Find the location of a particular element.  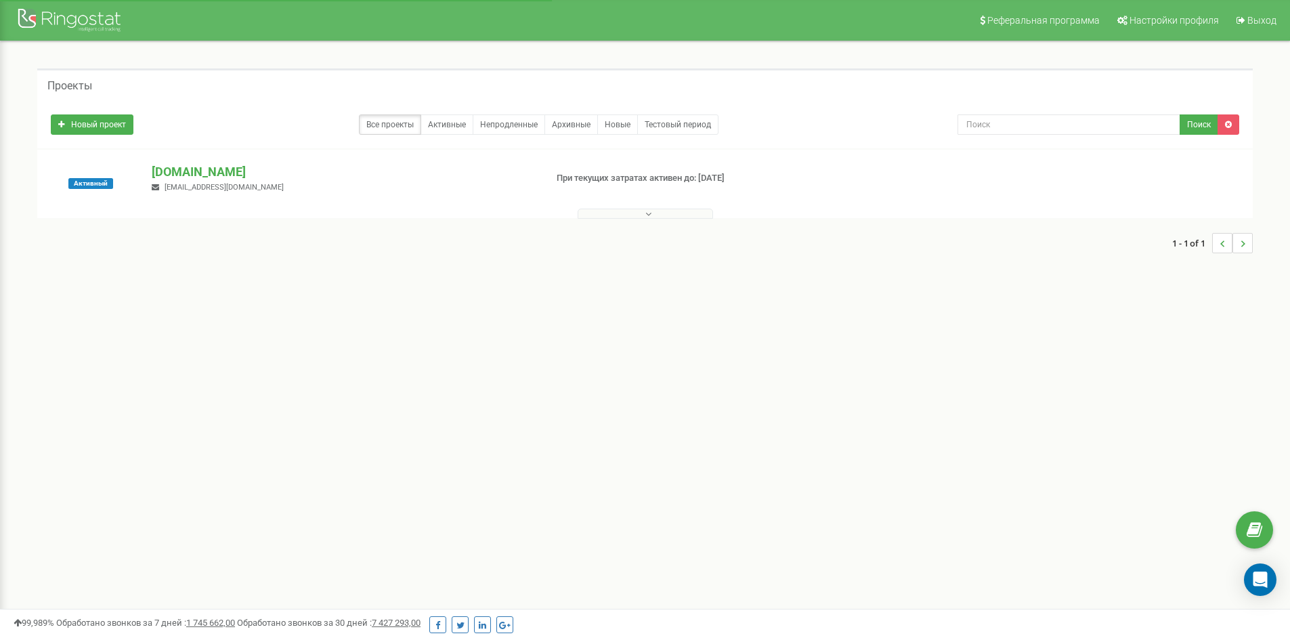

span: Активный is located at coordinates (91, 184).